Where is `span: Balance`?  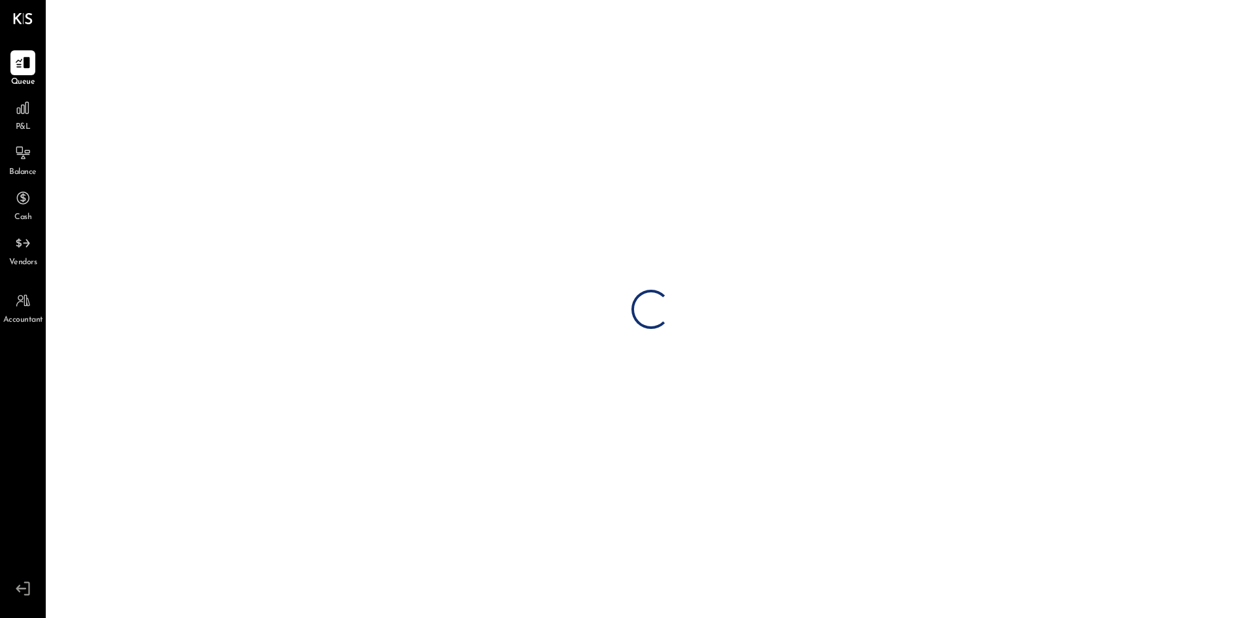 span: Balance is located at coordinates (23, 173).